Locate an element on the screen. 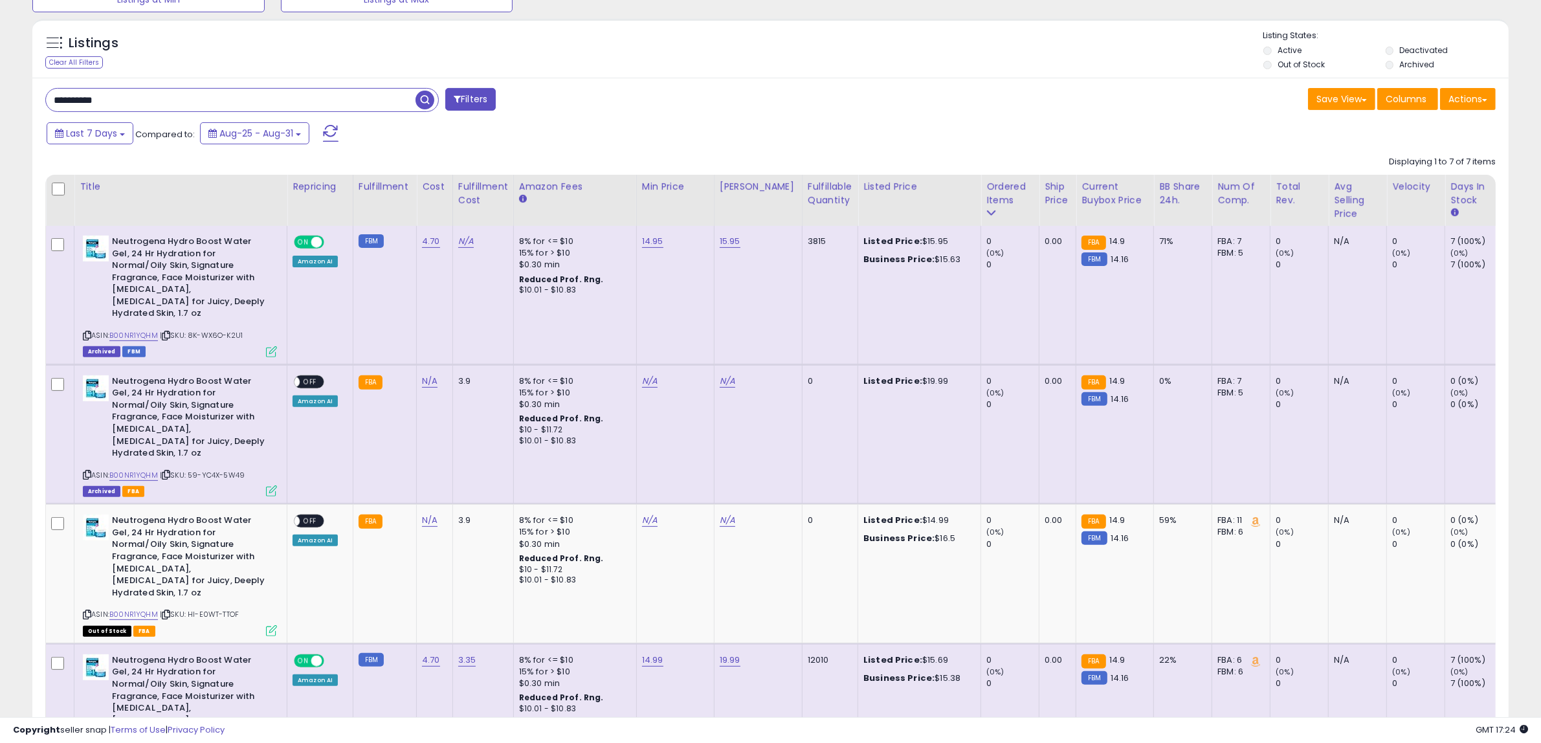 The height and width of the screenshot is (743, 1541). span: | SKU: 59-YC4X-5W49 is located at coordinates (202, 475).